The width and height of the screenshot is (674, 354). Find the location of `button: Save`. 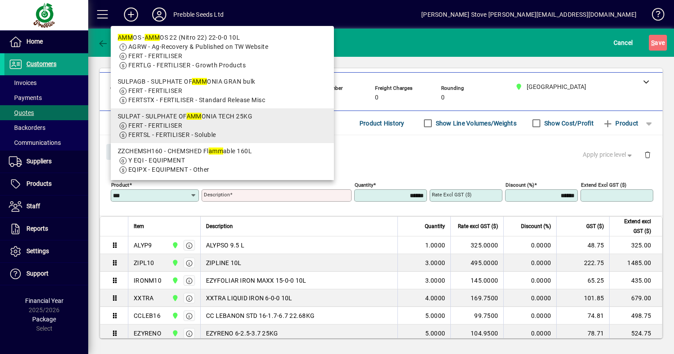

button: Save is located at coordinates (657, 43).